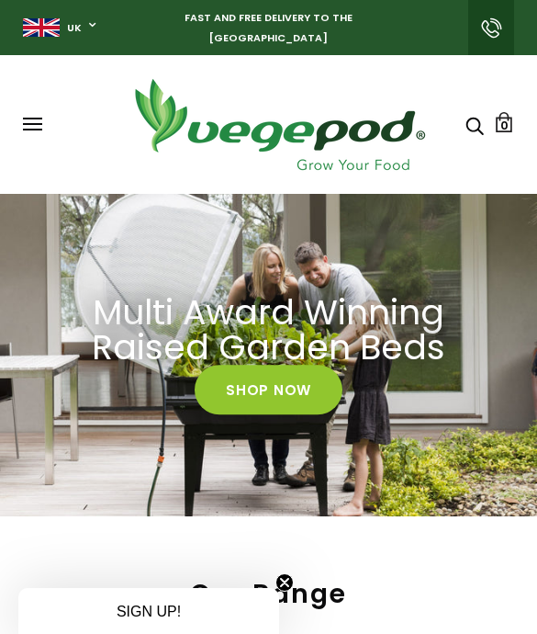 This screenshot has height=634, width=537. I want to click on button: Close teaser, so click(285, 582).